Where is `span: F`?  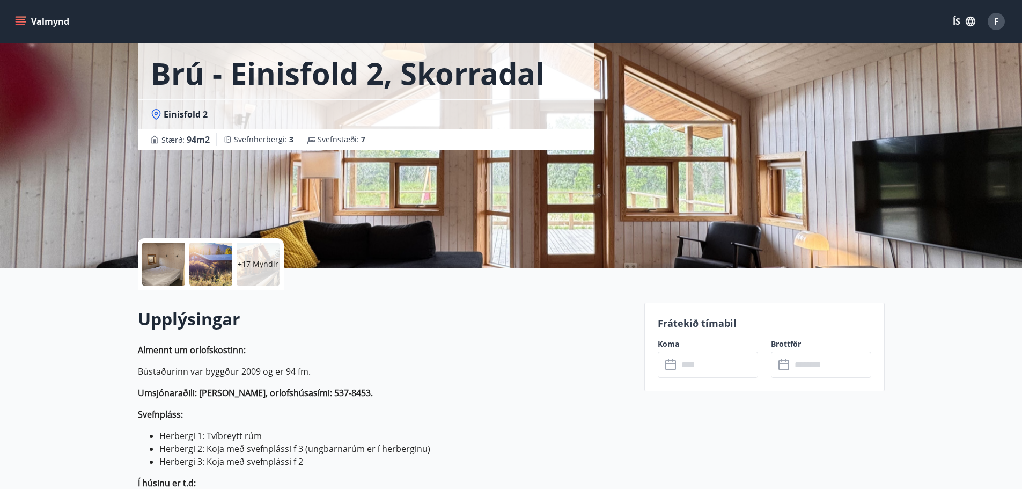
span: F is located at coordinates (996, 21).